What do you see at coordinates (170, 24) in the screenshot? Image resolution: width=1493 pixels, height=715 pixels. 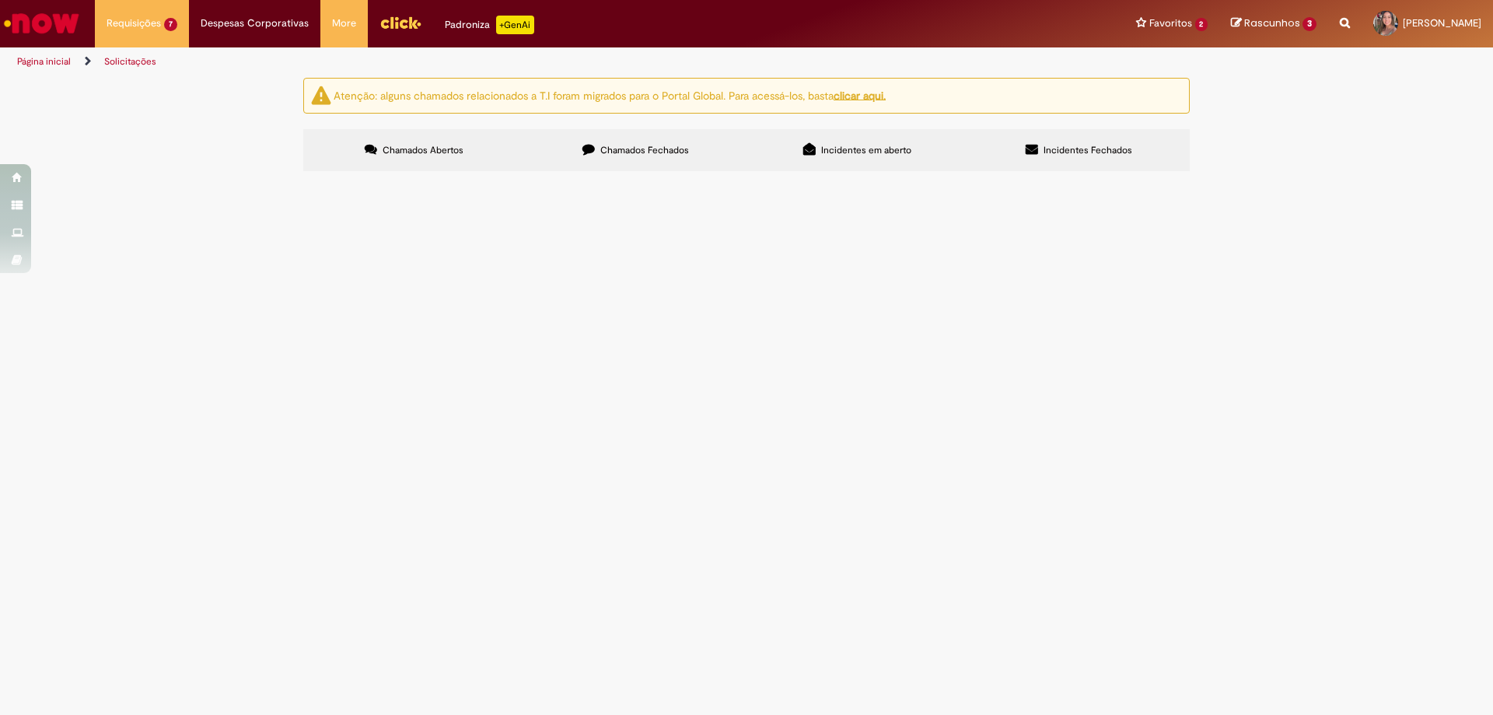 I see `span: 7` at bounding box center [170, 24].